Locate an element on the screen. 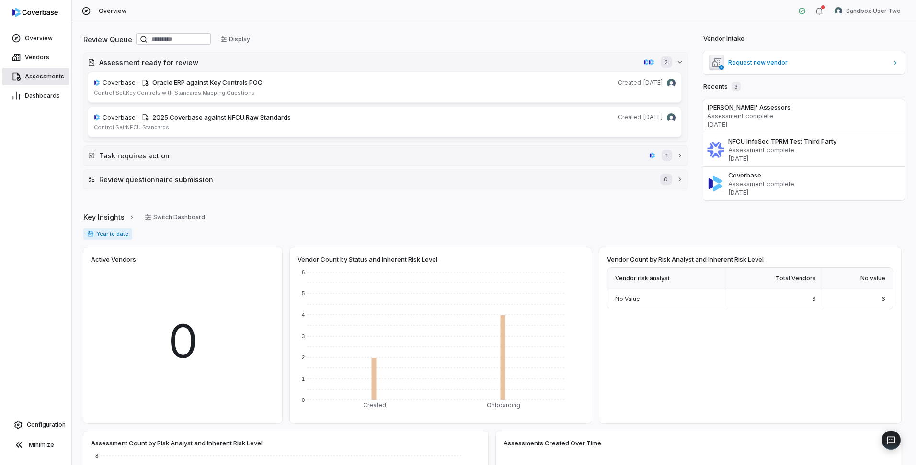 The width and height of the screenshot is (916, 465). span: Vendor Count by Risk Analyst and Inherent Risk Level is located at coordinates (685, 260).